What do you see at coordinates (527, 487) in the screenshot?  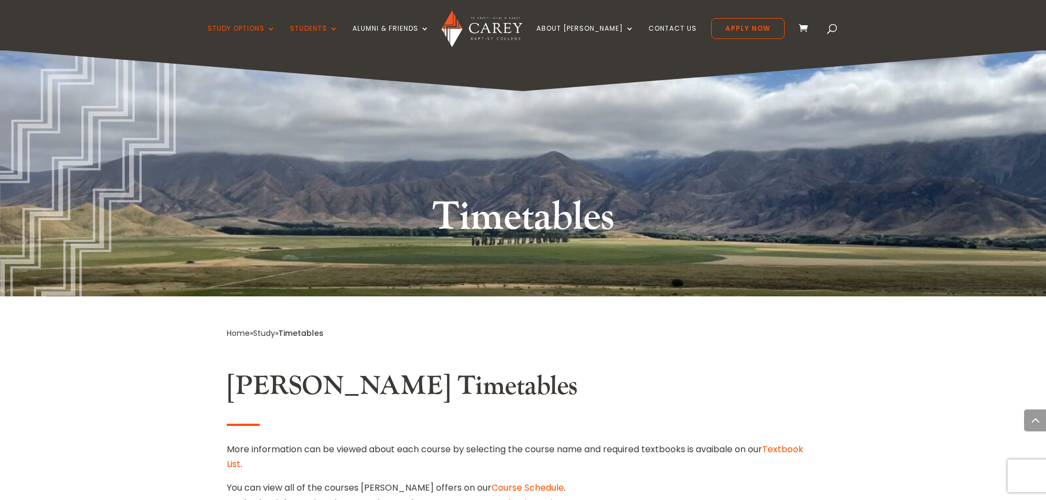 I see `a: Course Schedule` at bounding box center [527, 487].